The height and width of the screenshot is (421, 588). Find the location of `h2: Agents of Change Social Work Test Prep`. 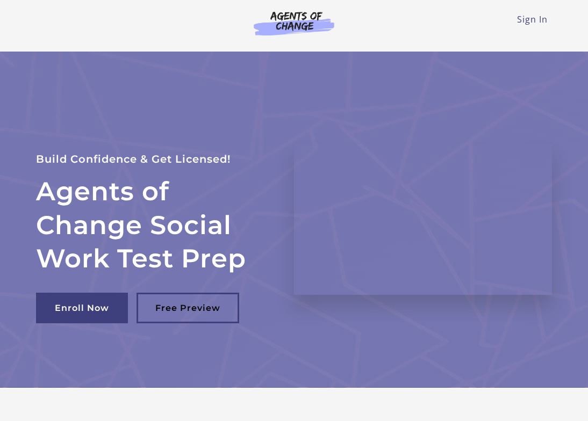

h2: Agents of Change Social Work Test Prep is located at coordinates (156, 224).